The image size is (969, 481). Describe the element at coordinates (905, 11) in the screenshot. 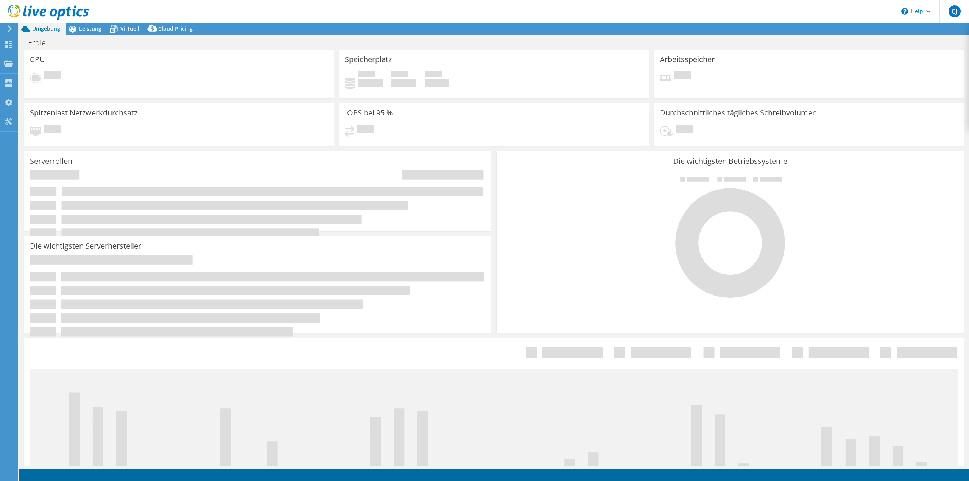

I see `svg: \n` at that location.